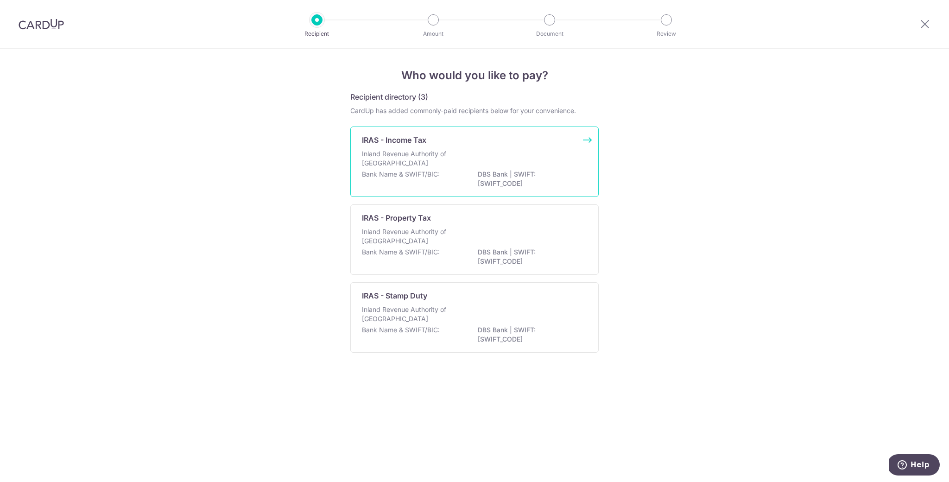 The image size is (949, 482). I want to click on p: IRAS - Property Tax, so click(396, 218).